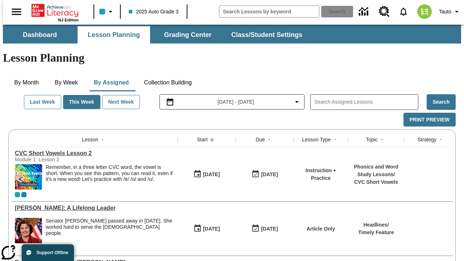  Describe the element at coordinates (364, 12) in the screenshot. I see `a: Data Center` at that location.